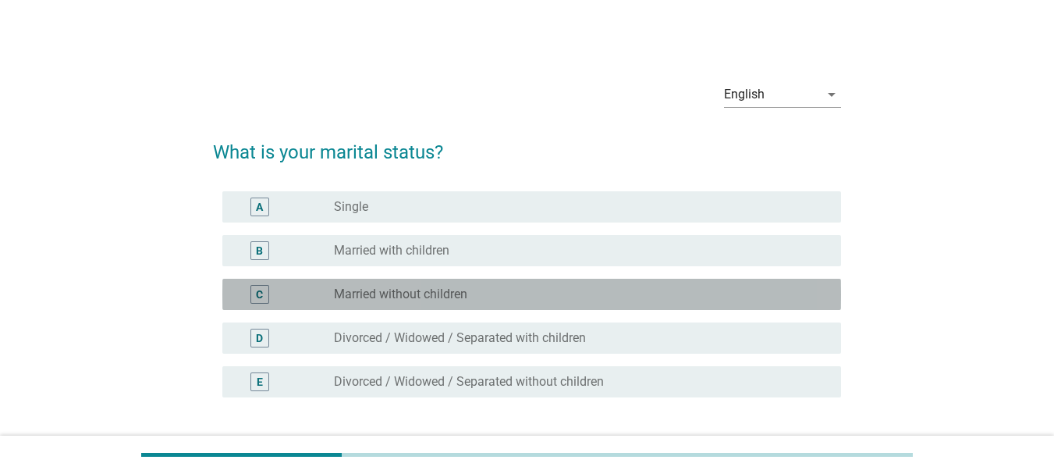 The image size is (1054, 474). Describe the element at coordinates (460, 338) in the screenshot. I see `label: Divorced / Widowed / Separated with children` at that location.